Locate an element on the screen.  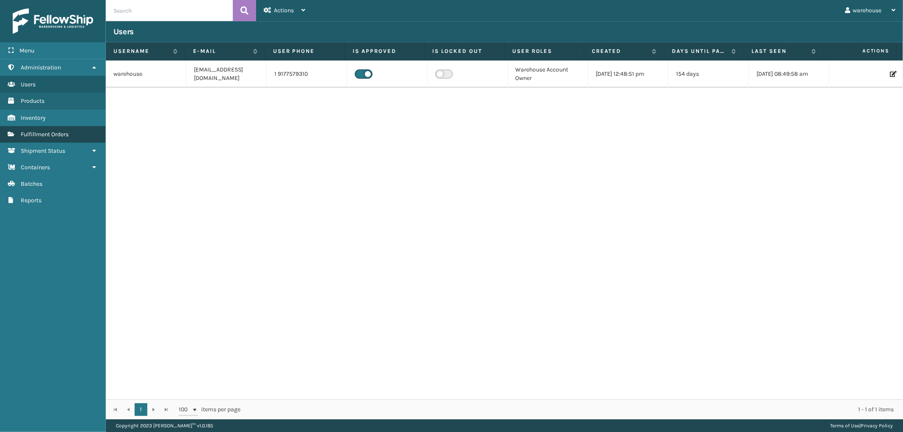
label: User phone is located at coordinates (305, 51).